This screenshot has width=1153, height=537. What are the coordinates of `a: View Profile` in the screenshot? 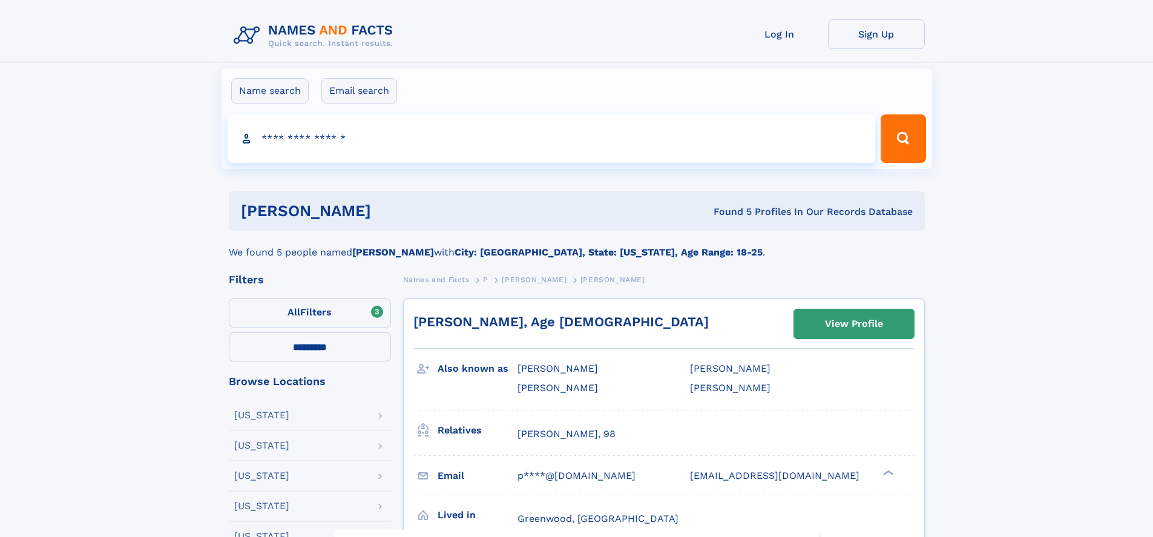 It's located at (854, 324).